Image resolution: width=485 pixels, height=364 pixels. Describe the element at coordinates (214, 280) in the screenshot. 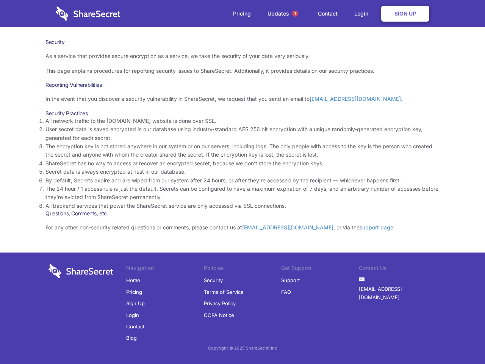

I see `a: Security` at that location.